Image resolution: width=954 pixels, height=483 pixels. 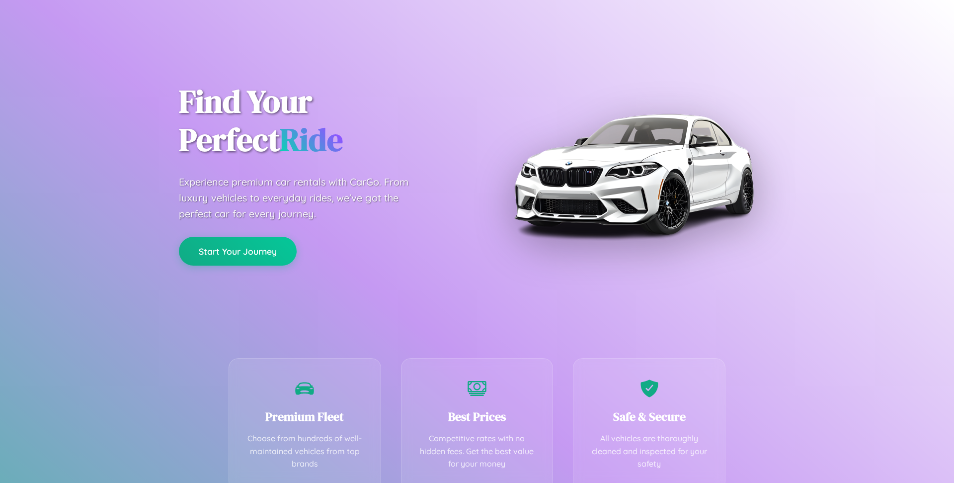 I want to click on p: All vehicles are thoroughly cleaned and inspected for your safety, so click(x=649, y=451).